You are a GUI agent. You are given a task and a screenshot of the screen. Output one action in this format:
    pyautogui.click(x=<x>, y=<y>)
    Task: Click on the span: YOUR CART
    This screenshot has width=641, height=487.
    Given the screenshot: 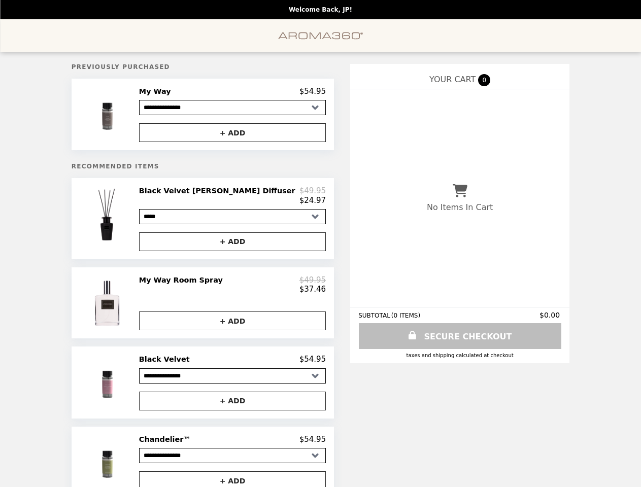 What is the action you would take?
    pyautogui.click(x=452, y=79)
    